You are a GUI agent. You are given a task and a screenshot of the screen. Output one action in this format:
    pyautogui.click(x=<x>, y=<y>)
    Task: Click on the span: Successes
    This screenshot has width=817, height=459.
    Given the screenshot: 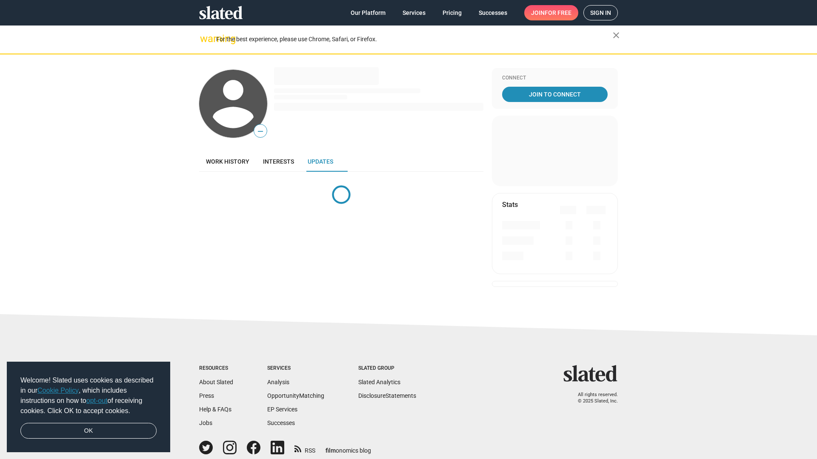 What is the action you would take?
    pyautogui.click(x=493, y=13)
    